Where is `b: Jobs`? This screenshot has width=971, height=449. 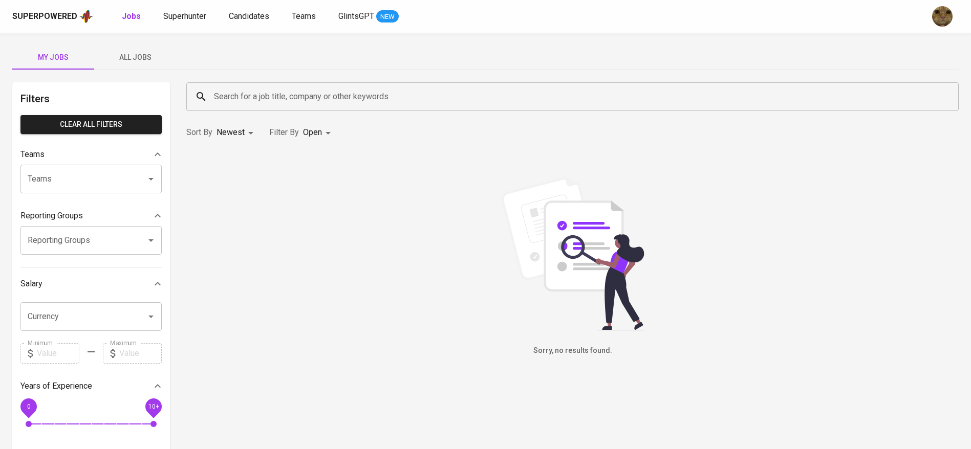
b: Jobs is located at coordinates (131, 16).